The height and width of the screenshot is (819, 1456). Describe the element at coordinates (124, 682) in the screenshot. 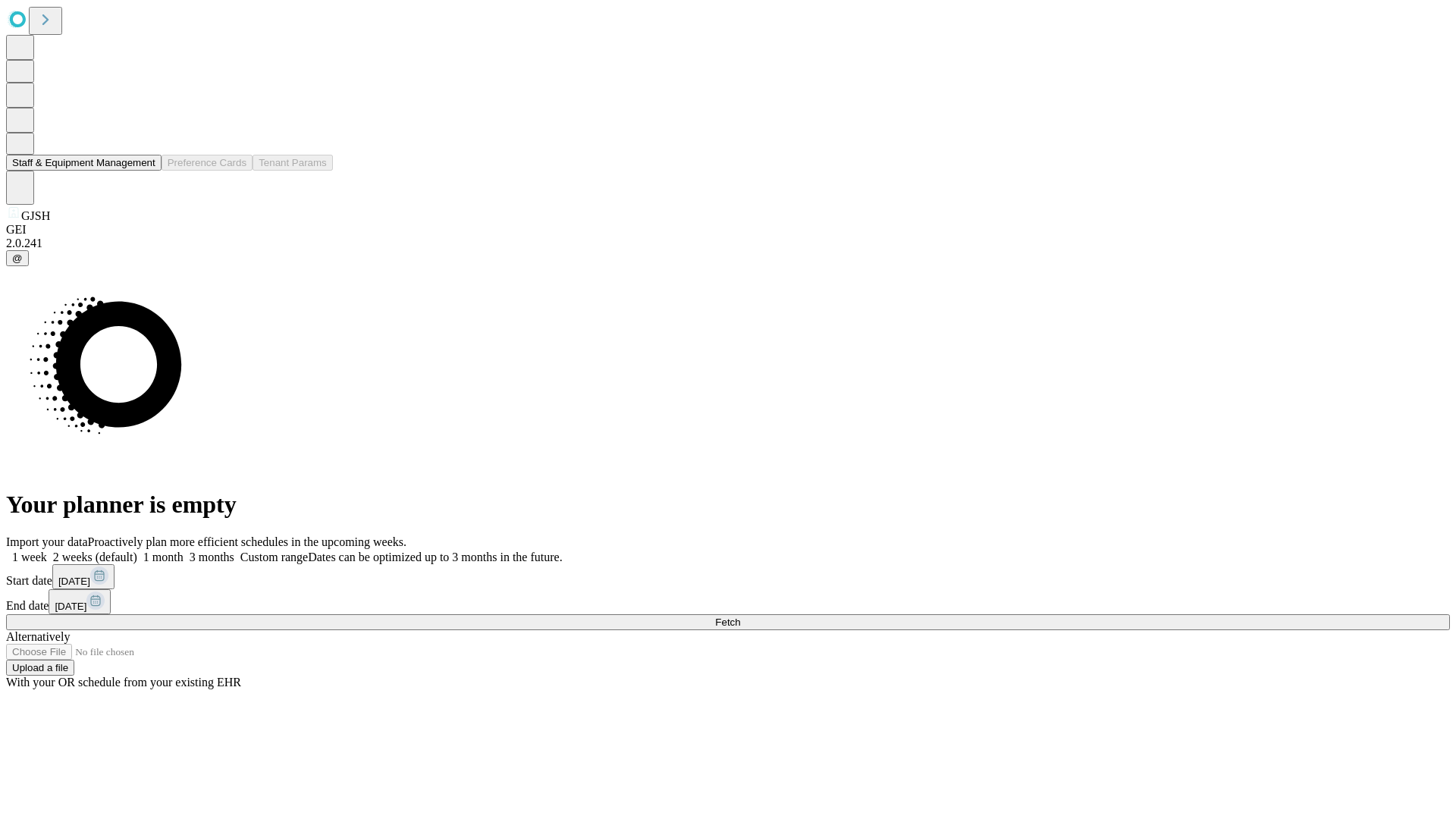

I see `span: With your OR schedule from your existing EHR` at that location.